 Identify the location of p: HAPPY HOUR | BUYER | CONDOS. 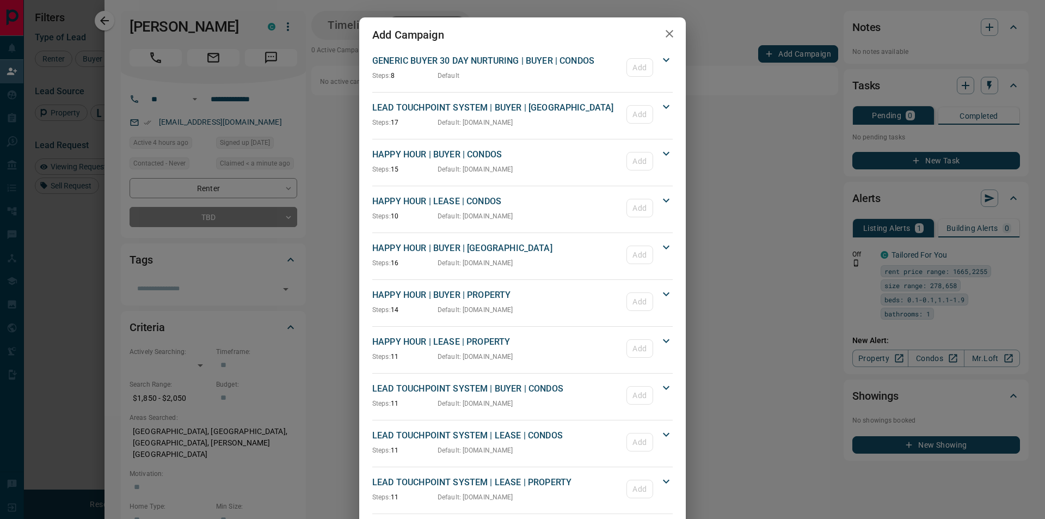
(497, 155).